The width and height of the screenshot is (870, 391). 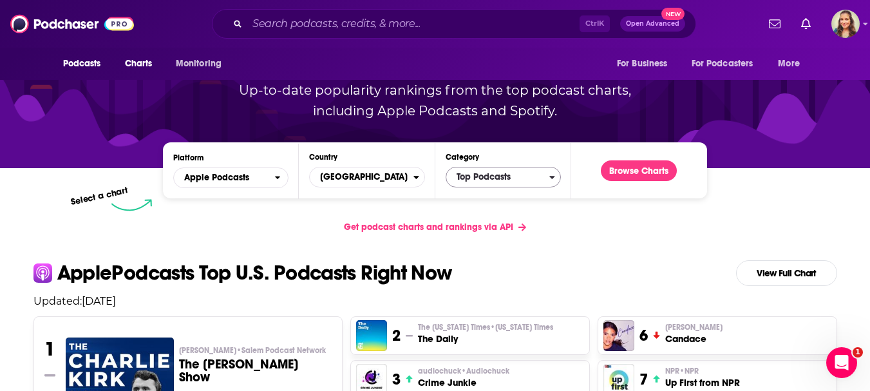 What do you see at coordinates (619, 335) in the screenshot?
I see `img: Candace` at bounding box center [619, 335].